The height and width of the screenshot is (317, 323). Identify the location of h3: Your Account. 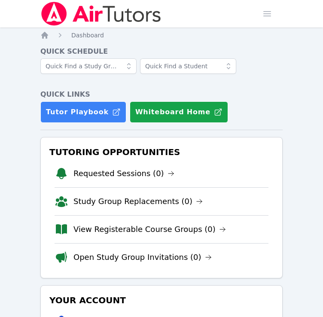
(162, 301).